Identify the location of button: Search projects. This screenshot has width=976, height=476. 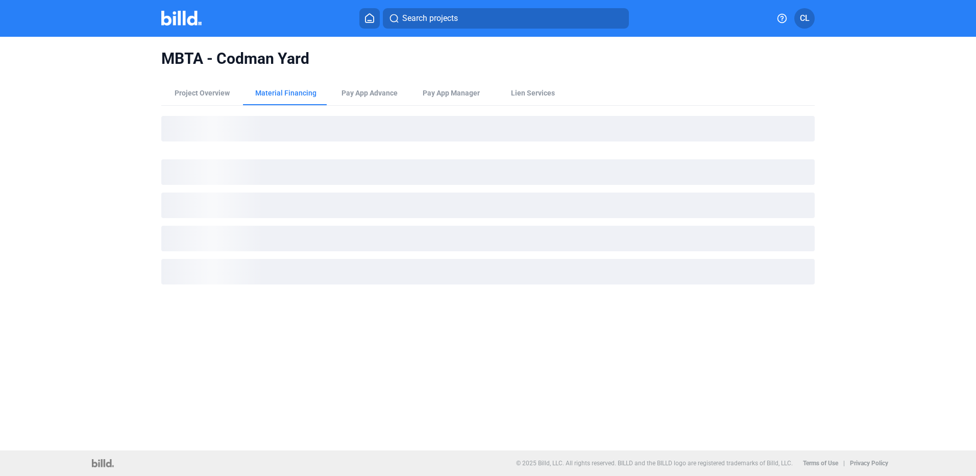
(506, 18).